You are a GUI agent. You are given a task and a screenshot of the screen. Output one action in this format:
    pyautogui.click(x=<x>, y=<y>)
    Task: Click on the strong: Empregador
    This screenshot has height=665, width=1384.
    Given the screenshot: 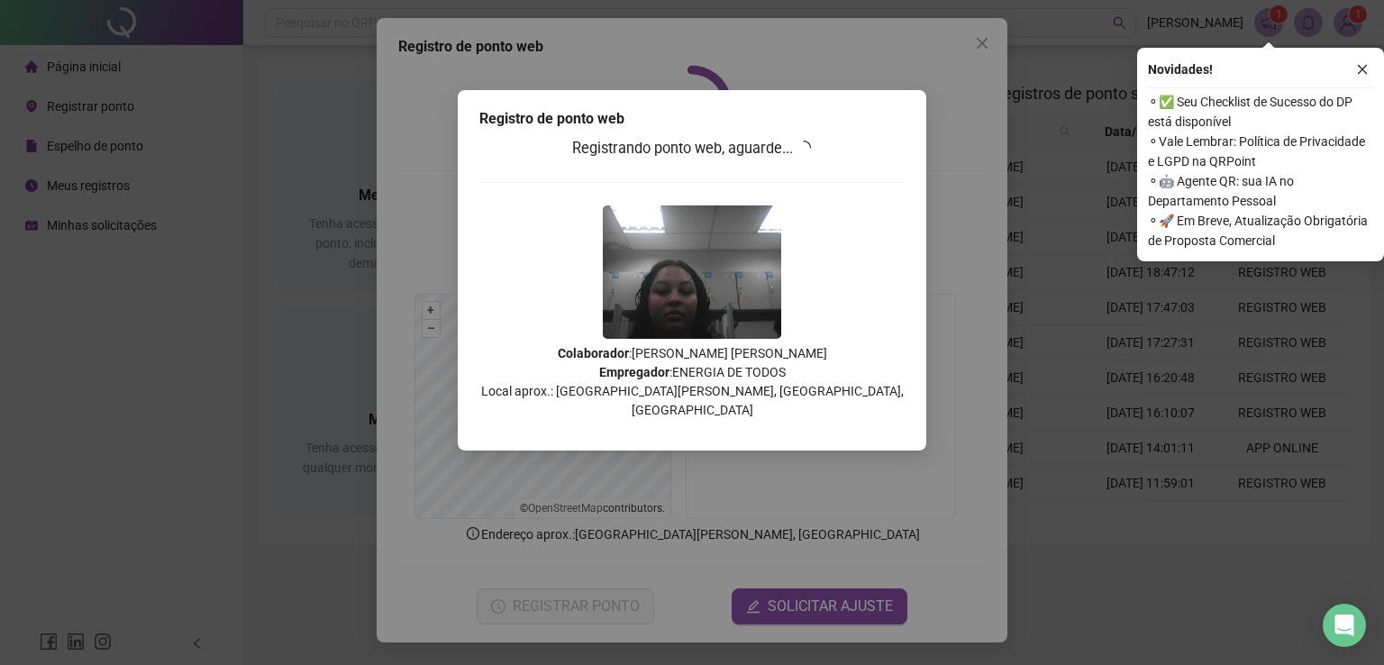 What is the action you would take?
    pyautogui.click(x=634, y=372)
    